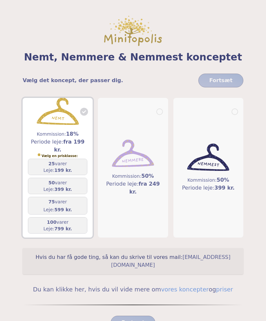 Image resolution: width=266 pixels, height=321 pixels. I want to click on span: fra 249 kr., so click(145, 188).